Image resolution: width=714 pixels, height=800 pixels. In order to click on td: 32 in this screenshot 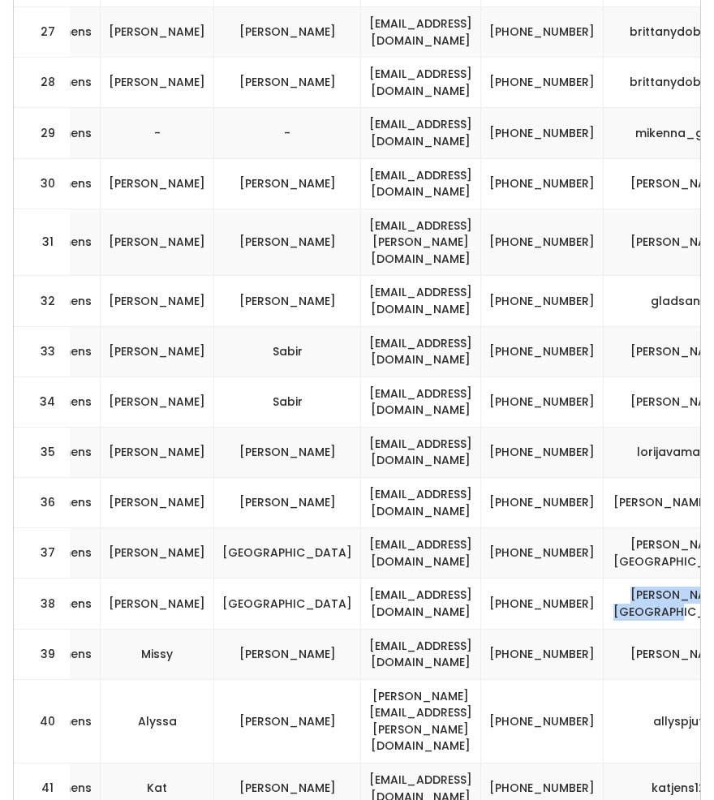, I will do `click(42, 301)`.